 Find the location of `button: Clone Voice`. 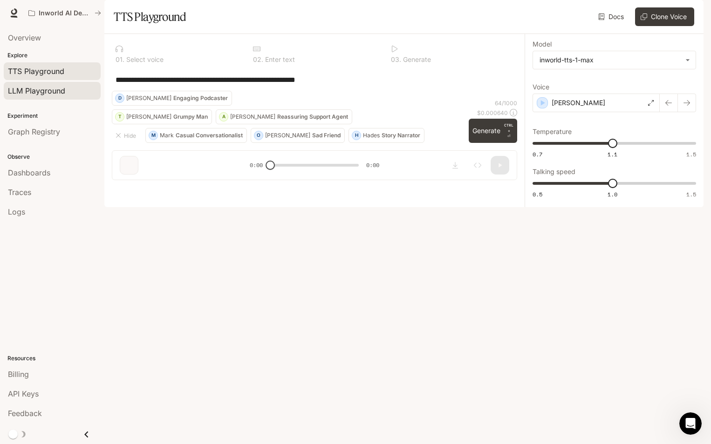

button: Clone Voice is located at coordinates (664, 17).